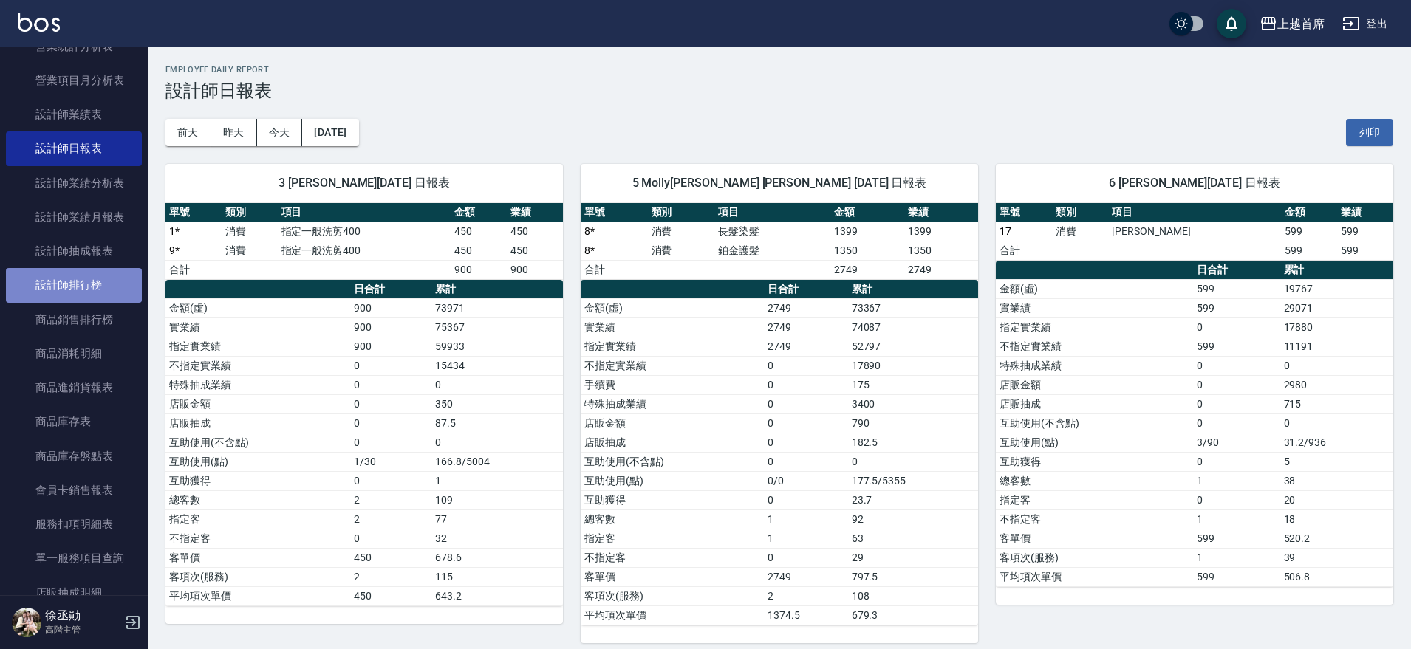 The height and width of the screenshot is (649, 1411). What do you see at coordinates (672, 577) in the screenshot?
I see `td: 客單價` at bounding box center [672, 577].